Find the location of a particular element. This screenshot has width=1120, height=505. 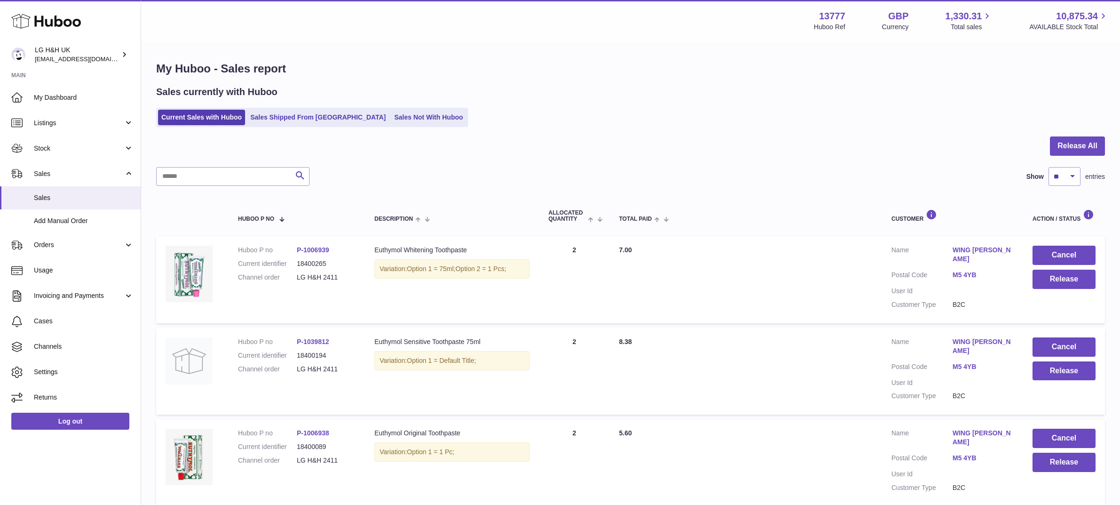

strong: 13777 is located at coordinates (832, 16).